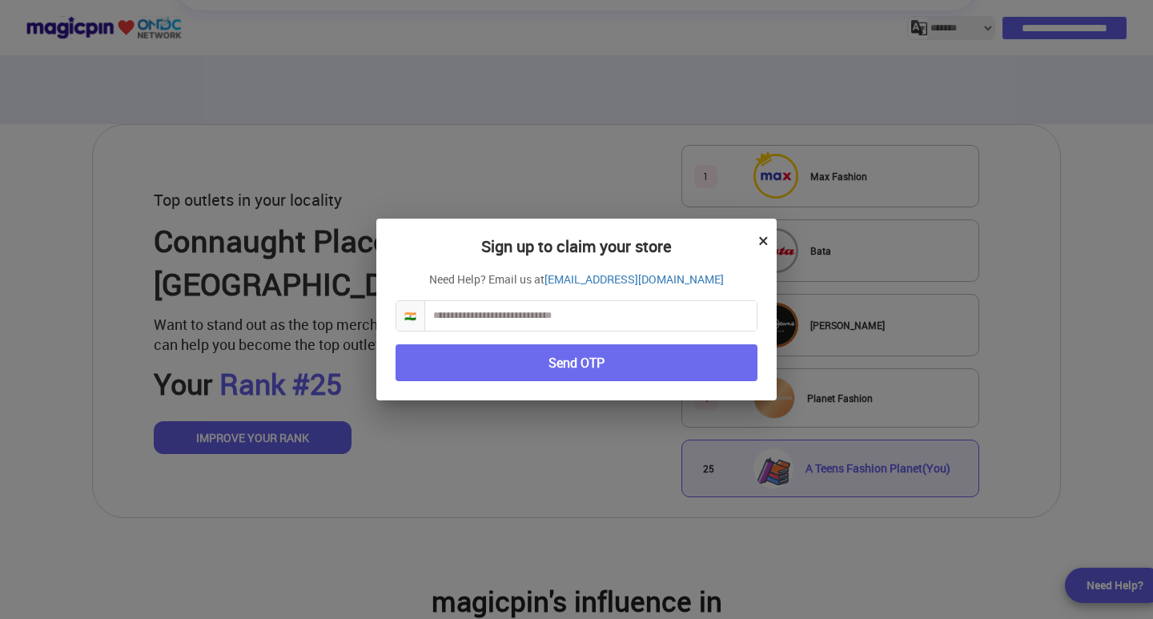  I want to click on p: Need Help? Email us at, so click(576, 279).